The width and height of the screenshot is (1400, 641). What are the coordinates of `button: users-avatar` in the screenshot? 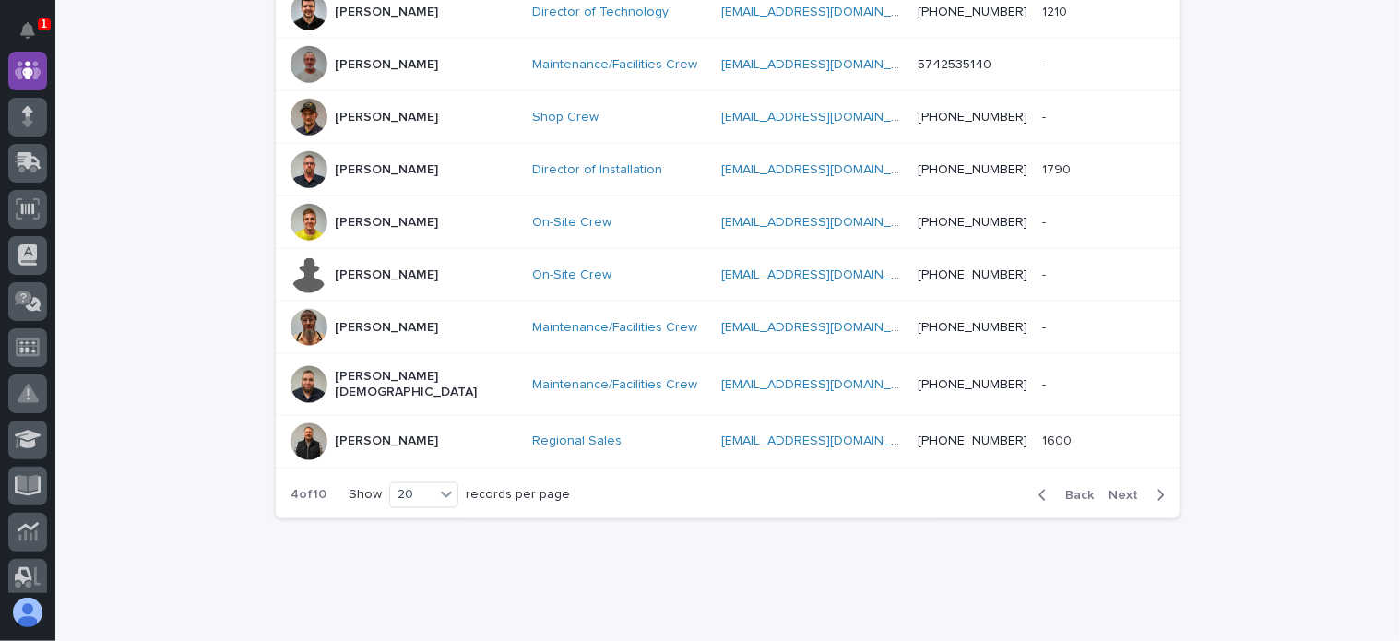 It's located at (28, 612).